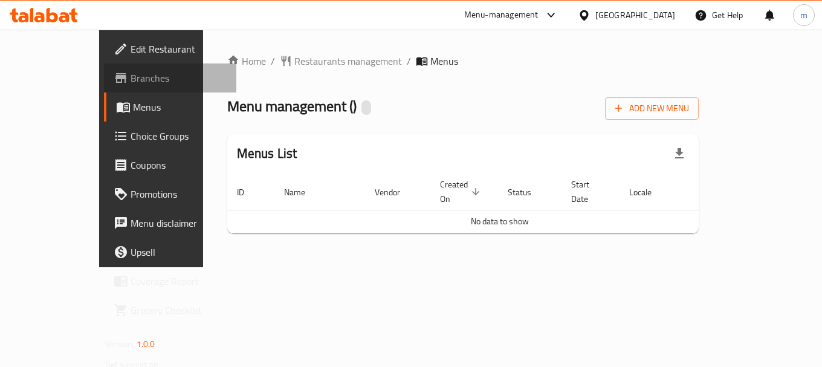  I want to click on span: m, so click(803, 15).